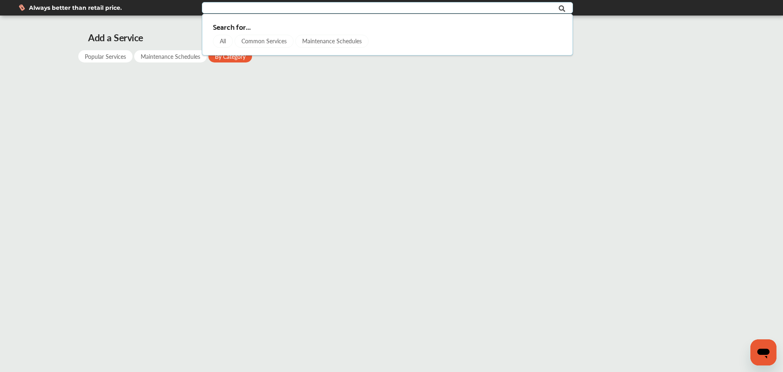  I want to click on div: Add a Service, so click(115, 38).